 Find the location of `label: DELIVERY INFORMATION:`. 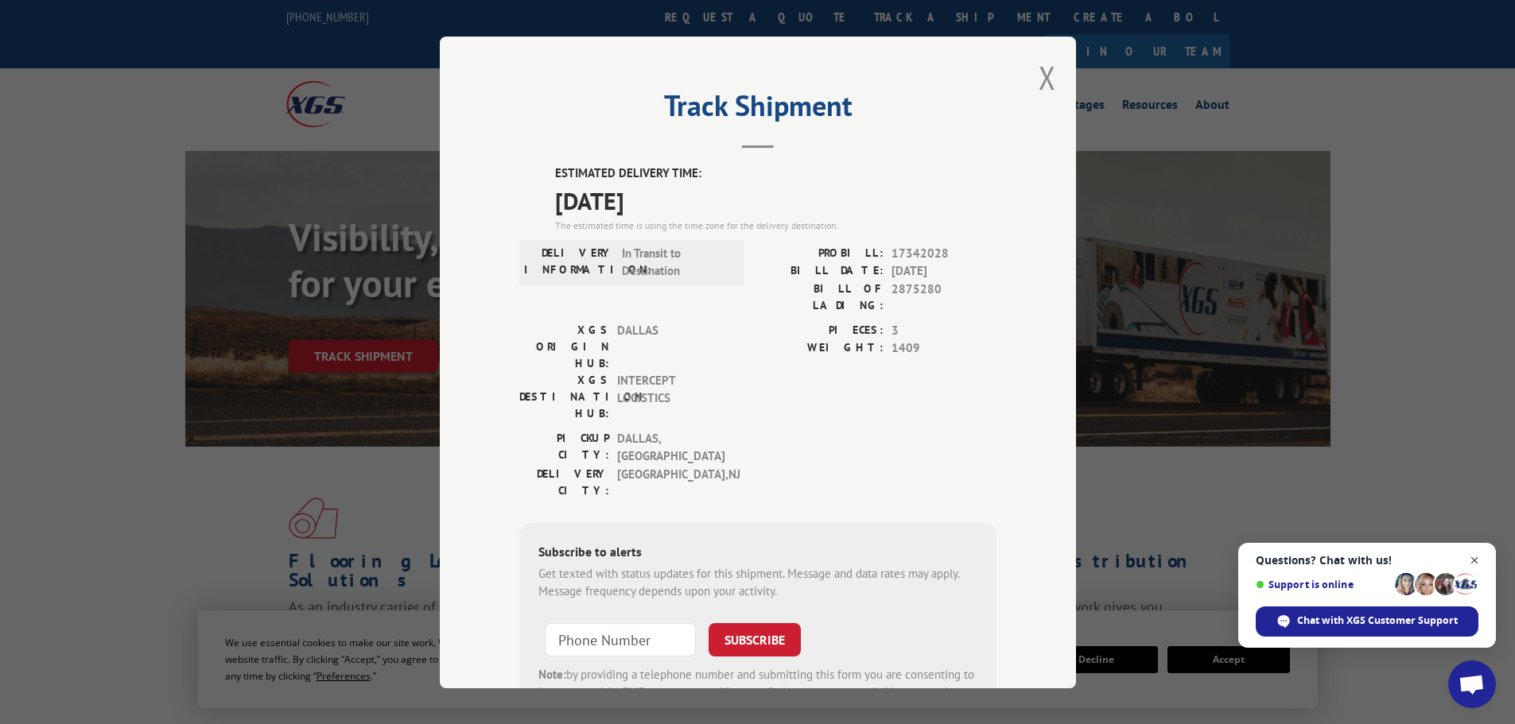

label: DELIVERY INFORMATION: is located at coordinates (568, 262).